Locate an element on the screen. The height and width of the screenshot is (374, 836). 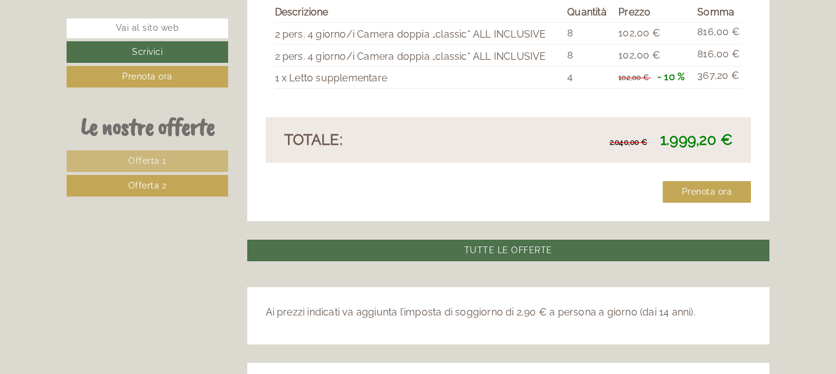
td: 1 x Letto supplementare is located at coordinates (419, 78).